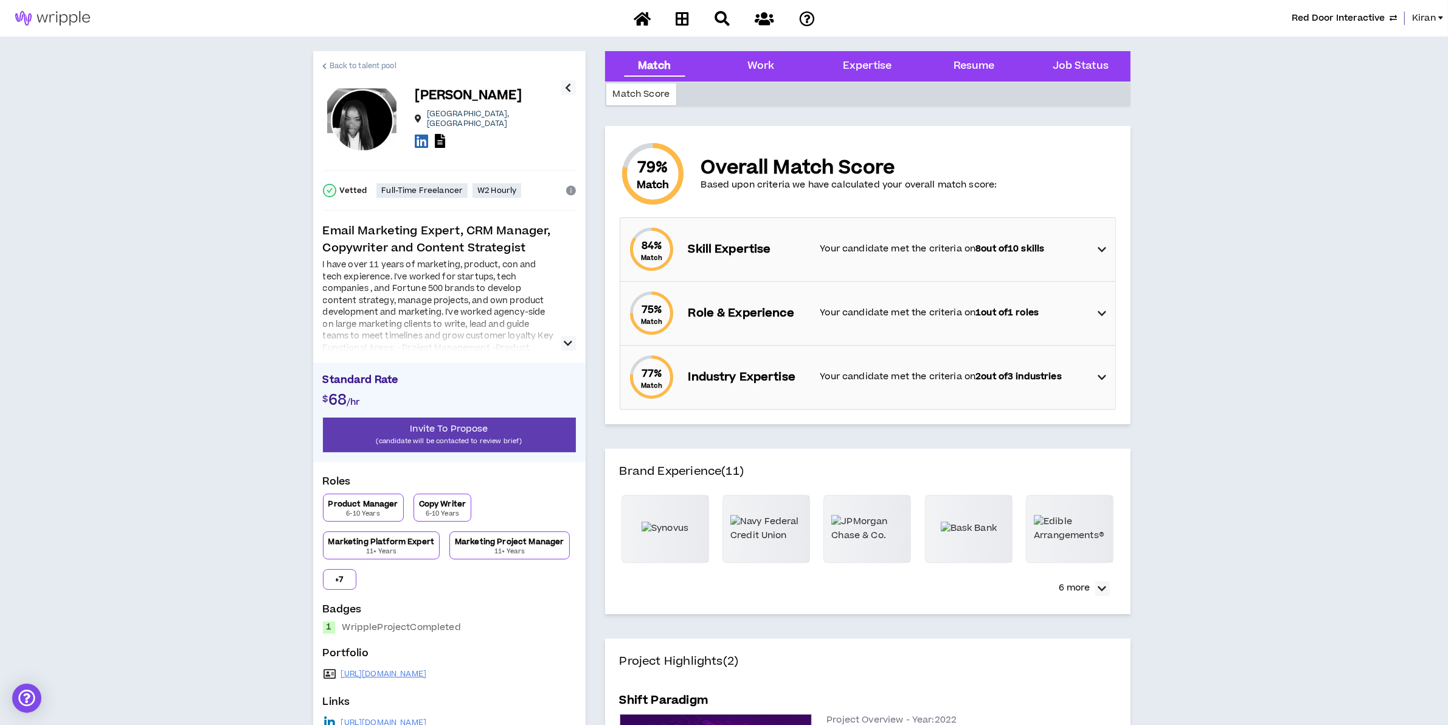 The width and height of the screenshot is (1448, 725). What do you see at coordinates (1424, 18) in the screenshot?
I see `span: Kiran` at bounding box center [1424, 18].